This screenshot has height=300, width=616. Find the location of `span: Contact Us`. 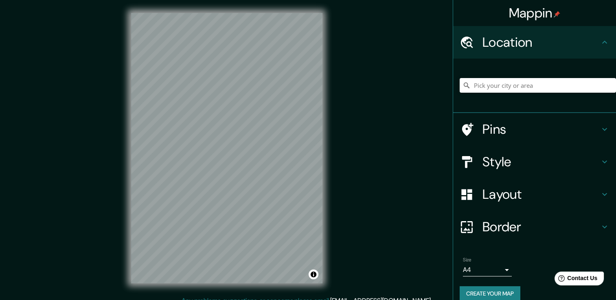

span: Contact Us is located at coordinates (39, 10).